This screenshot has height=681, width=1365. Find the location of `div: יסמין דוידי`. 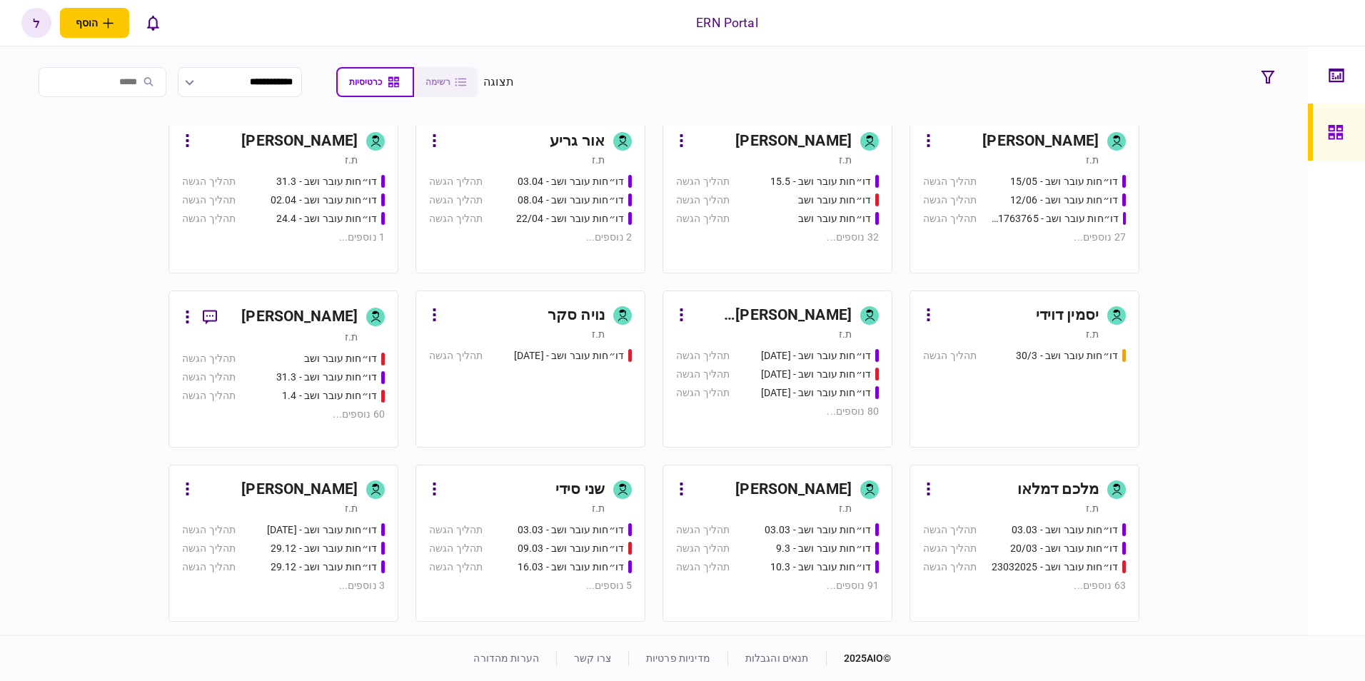

div: יסמין דוידי is located at coordinates (1068, 316).